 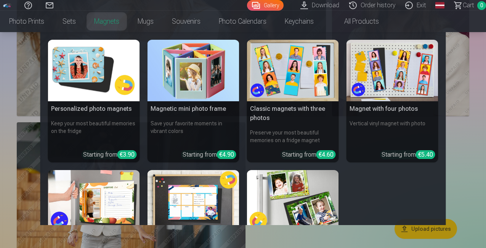 I want to click on font: Save your favorite moments in vibrant colors, so click(x=187, y=127).